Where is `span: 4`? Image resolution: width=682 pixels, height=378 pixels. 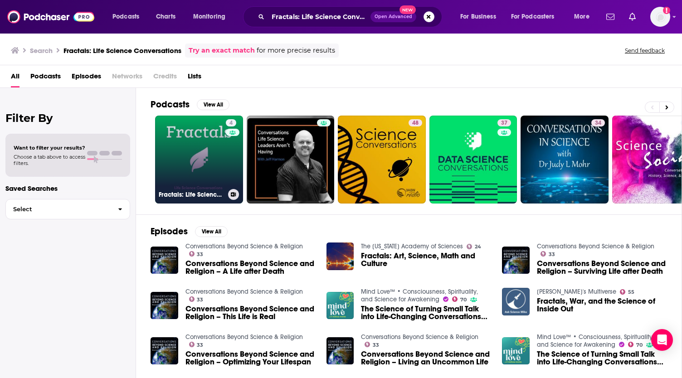
span: 4 is located at coordinates (231, 123).